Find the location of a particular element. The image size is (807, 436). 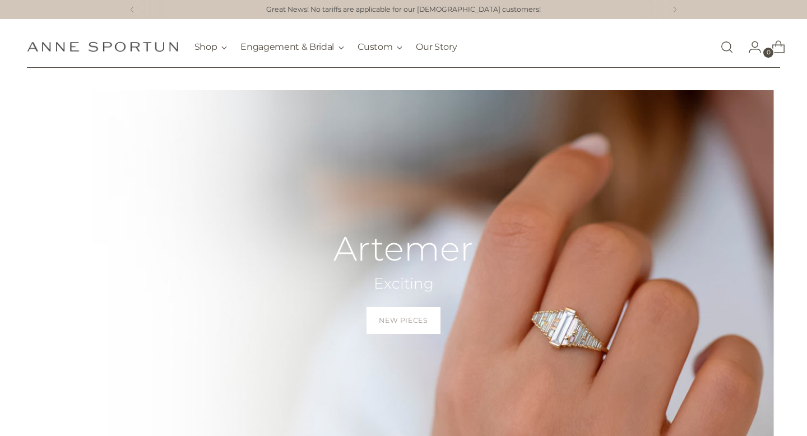

span: New Pieces is located at coordinates (403, 321).